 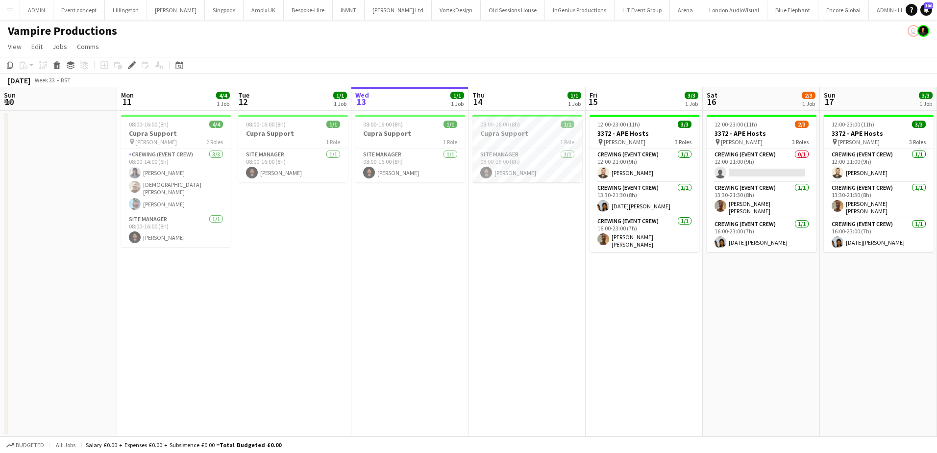 I want to click on button: Ampix UK, so click(x=264, y=10).